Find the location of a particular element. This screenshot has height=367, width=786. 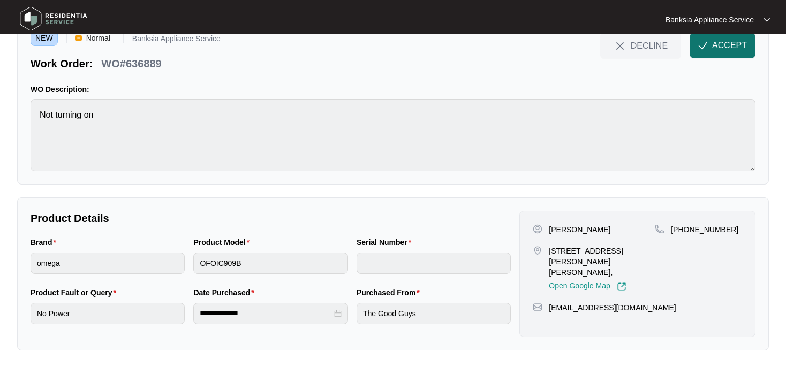

label: Serial Number is located at coordinates (386, 242).